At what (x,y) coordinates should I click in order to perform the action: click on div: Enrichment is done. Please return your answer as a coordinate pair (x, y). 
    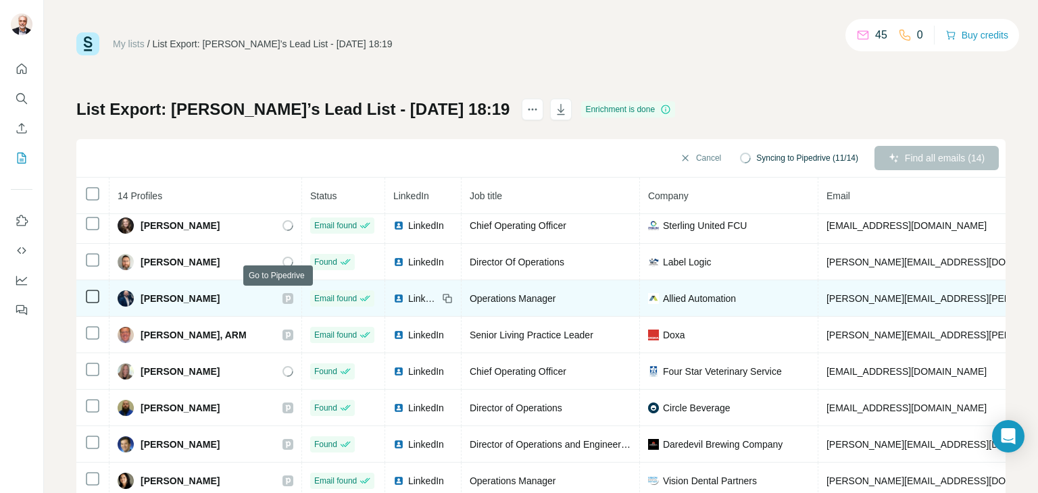
    Looking at the image, I should click on (628, 109).